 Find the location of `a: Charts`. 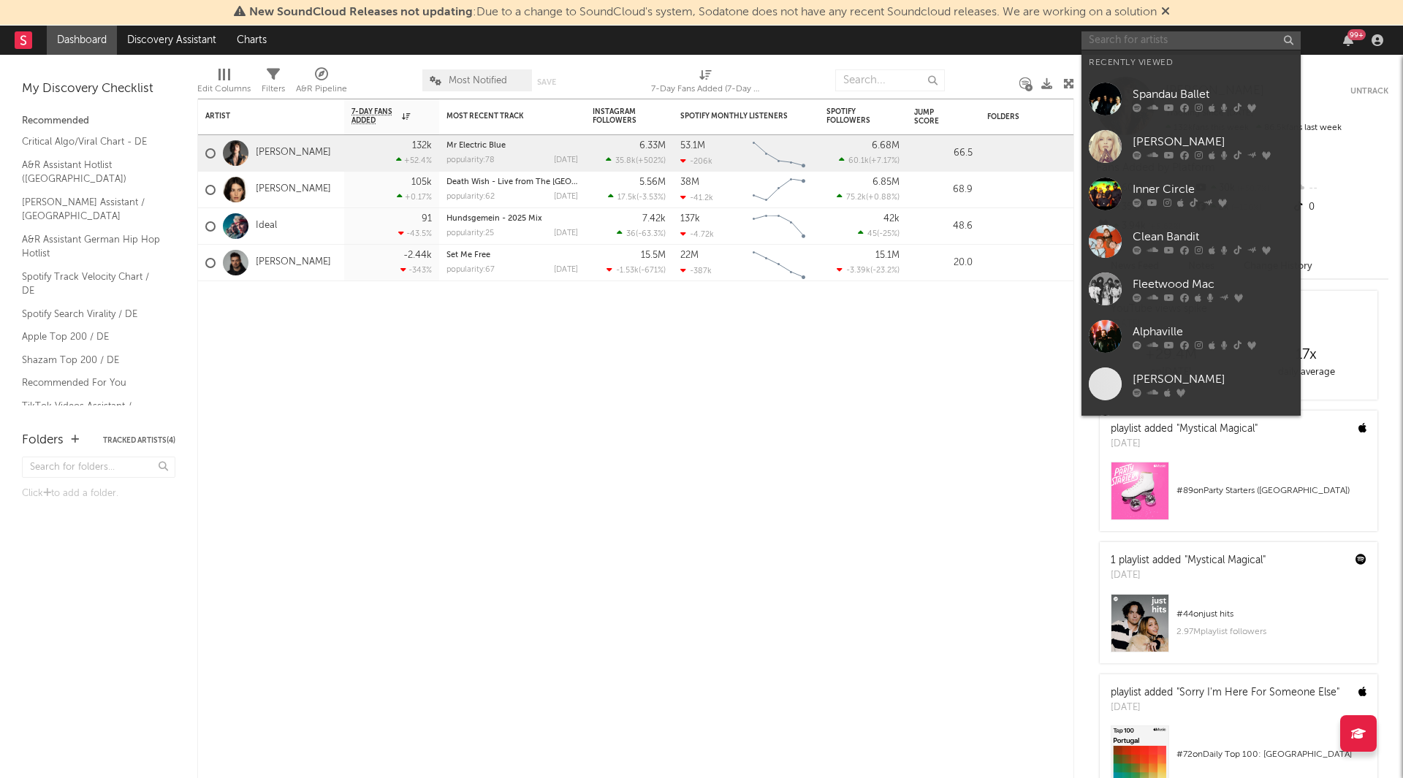

a: Charts is located at coordinates (251, 40).